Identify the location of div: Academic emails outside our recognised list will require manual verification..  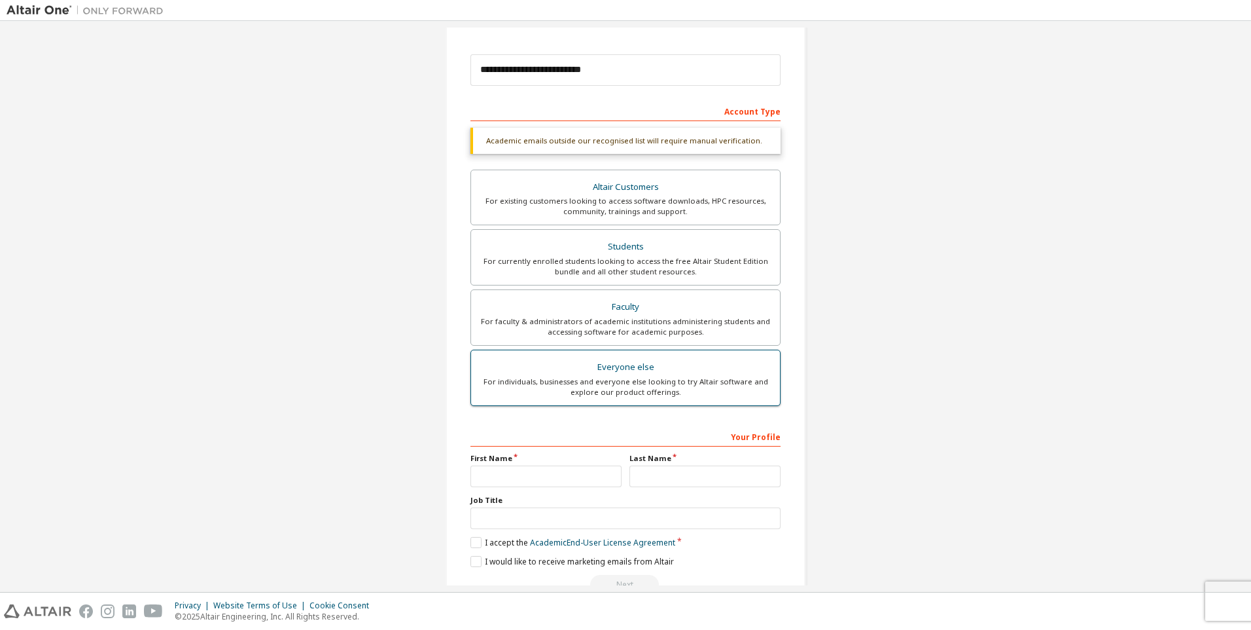
(626, 141).